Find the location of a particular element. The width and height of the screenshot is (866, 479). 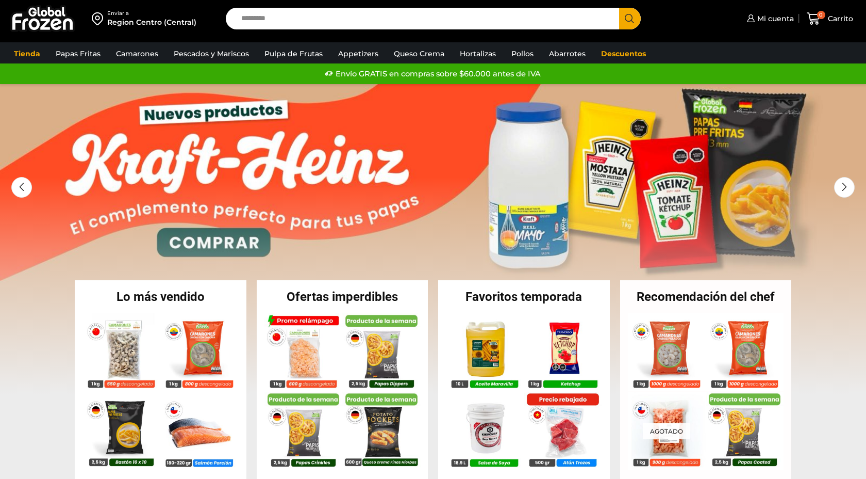

a: Papas Fritas is located at coordinates (78, 54).